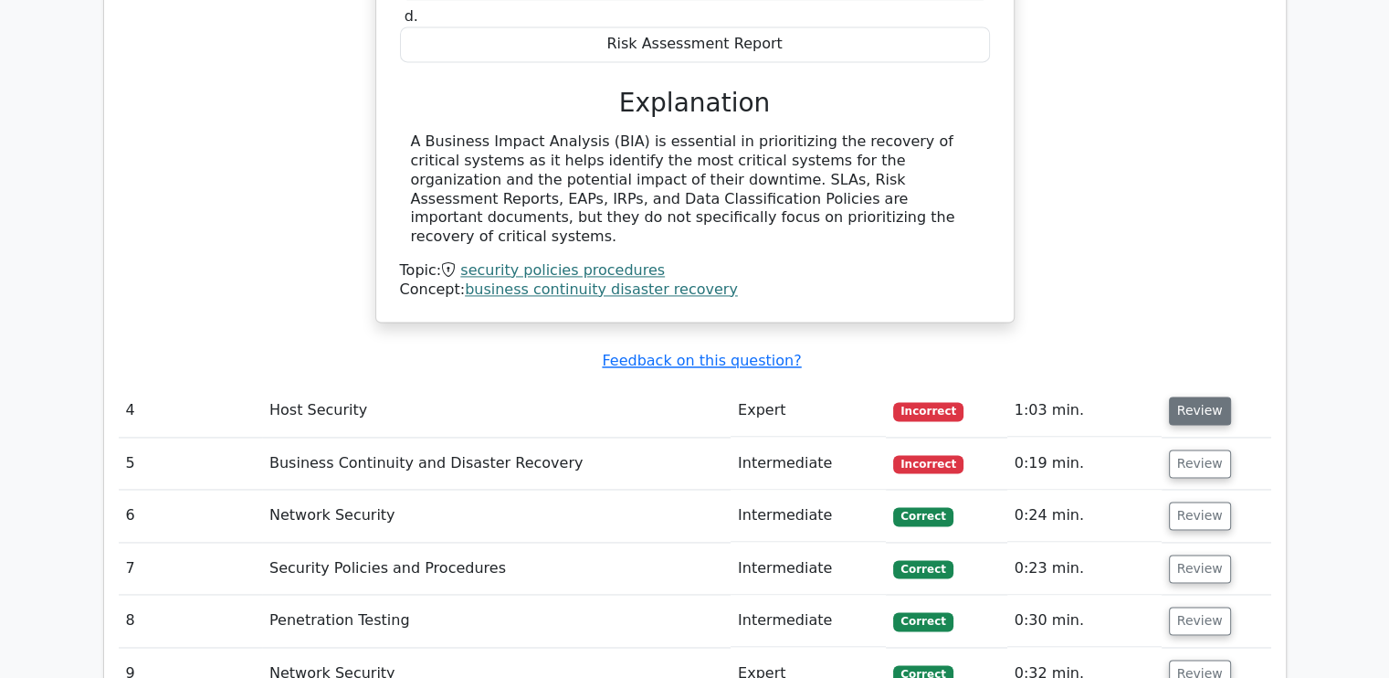  Describe the element at coordinates (695, 270) in the screenshot. I see `div: Topic:` at that location.